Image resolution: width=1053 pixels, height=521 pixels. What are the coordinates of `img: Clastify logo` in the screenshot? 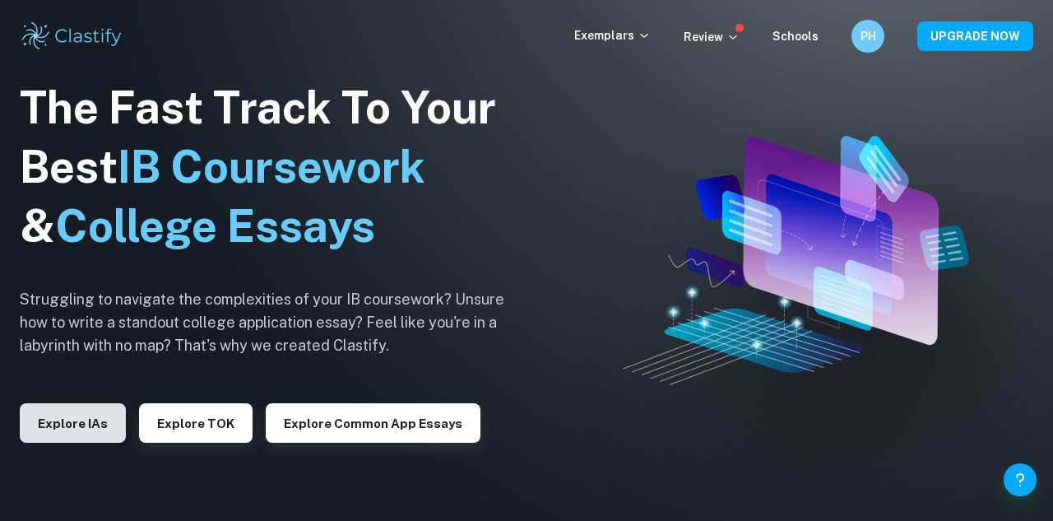 It's located at (72, 36).